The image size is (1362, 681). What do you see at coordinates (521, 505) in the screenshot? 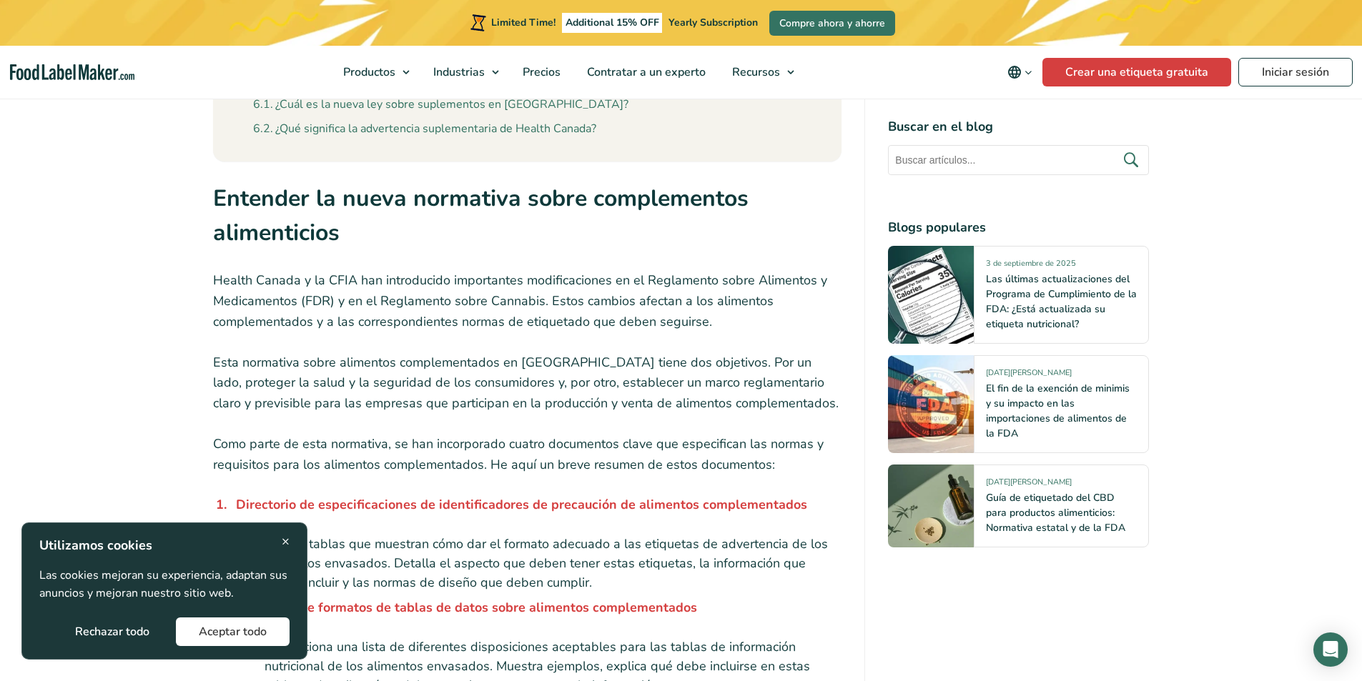
I see `a: Directorio de especificaciones de identificadores de precaución de alimentos complementados` at bounding box center [521, 505].